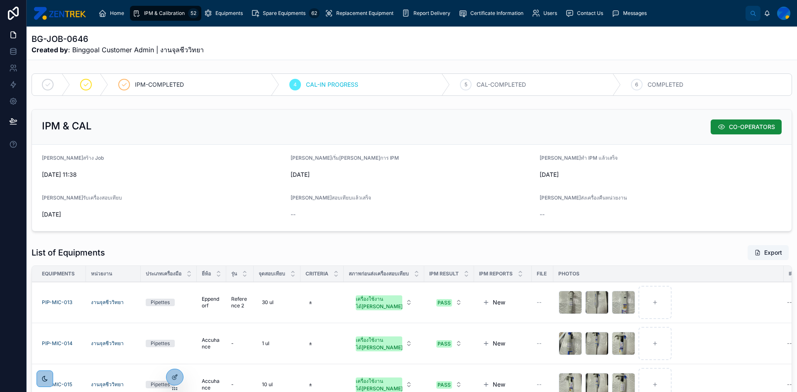 The height and width of the screenshot is (392, 797). I want to click on span: 5, so click(466, 85).